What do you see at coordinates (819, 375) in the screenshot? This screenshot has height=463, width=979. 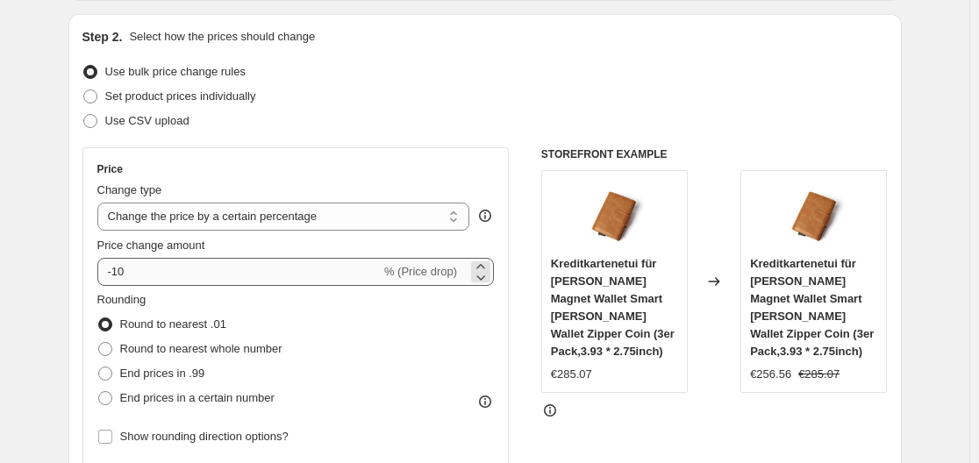 I see `strike: €285.07` at bounding box center [819, 375].